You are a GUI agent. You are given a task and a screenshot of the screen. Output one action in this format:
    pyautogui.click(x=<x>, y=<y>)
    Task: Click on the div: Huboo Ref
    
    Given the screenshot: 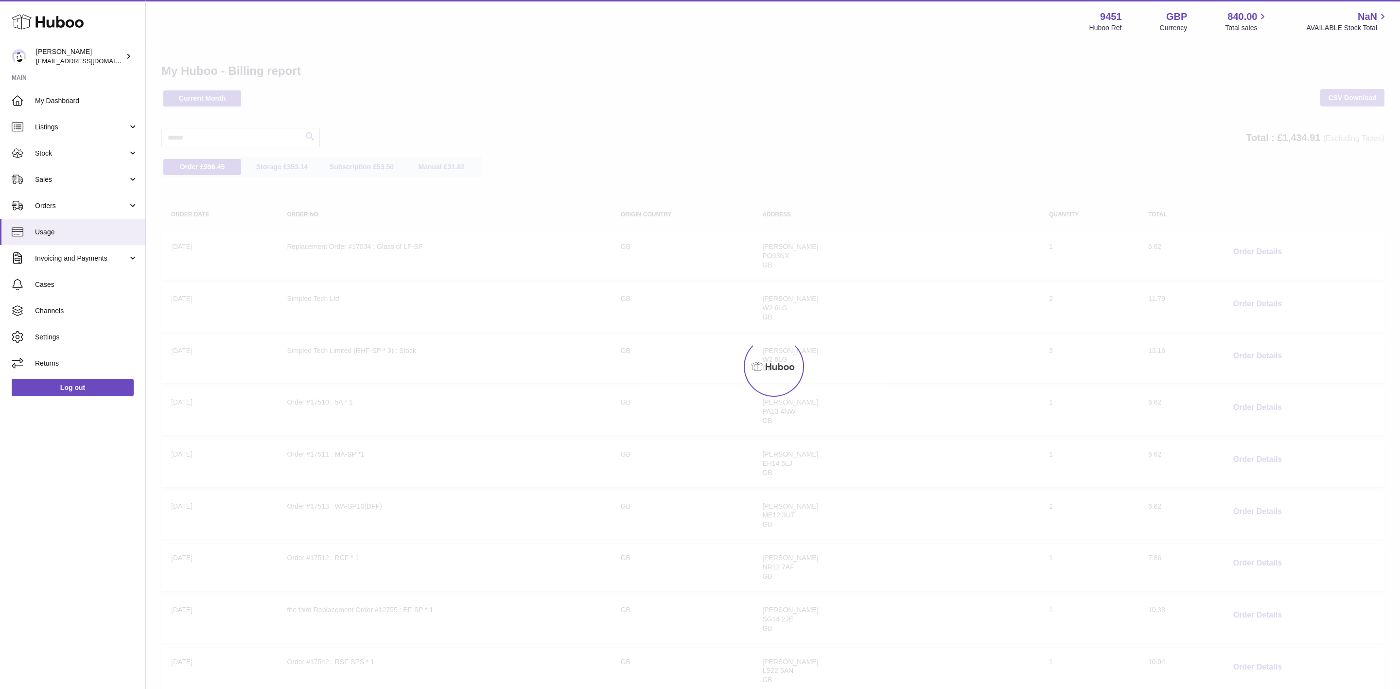 What is the action you would take?
    pyautogui.click(x=1106, y=28)
    